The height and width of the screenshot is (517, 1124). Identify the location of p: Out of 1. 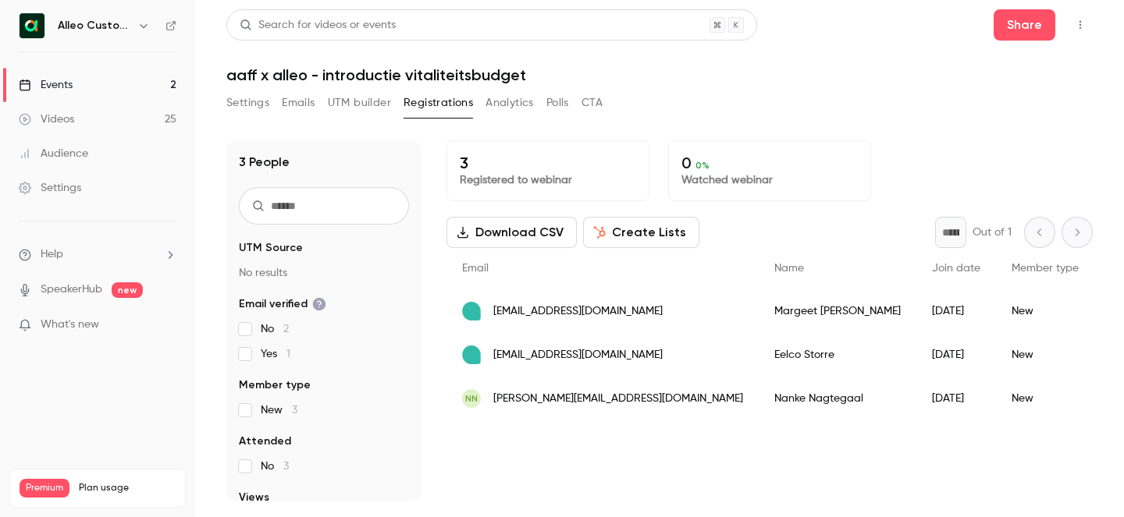
(992, 233).